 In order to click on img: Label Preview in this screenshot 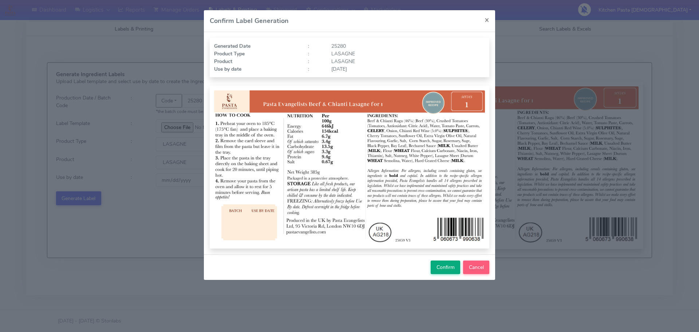, I will do `click(349, 167)`.